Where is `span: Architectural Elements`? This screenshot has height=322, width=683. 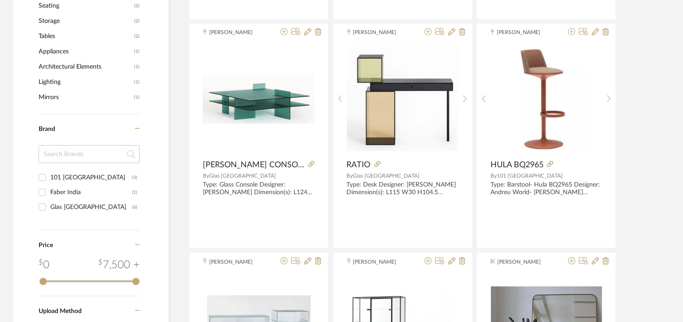
span: Architectural Elements is located at coordinates (85, 67).